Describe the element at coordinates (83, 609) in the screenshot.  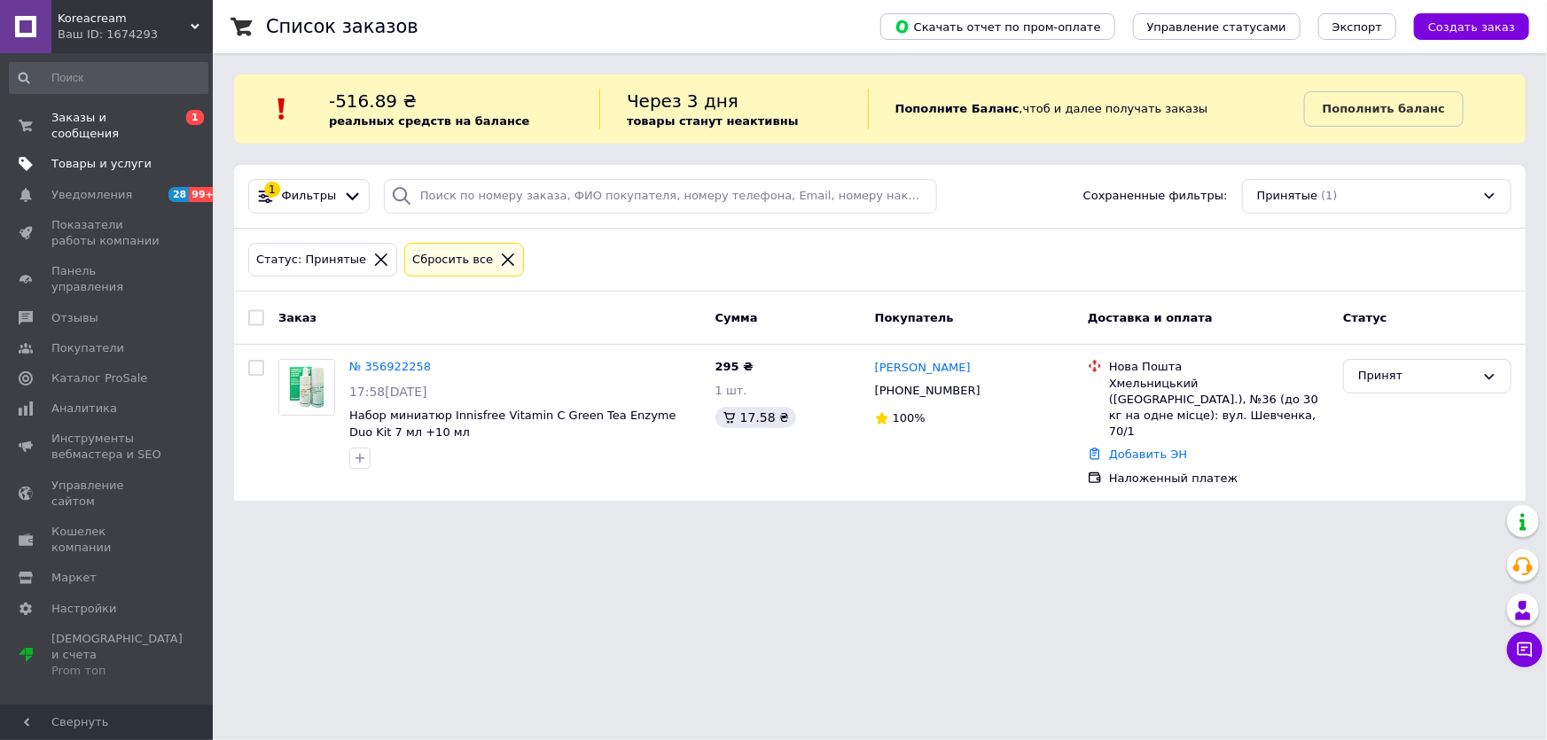
I see `span: Настройки` at that location.